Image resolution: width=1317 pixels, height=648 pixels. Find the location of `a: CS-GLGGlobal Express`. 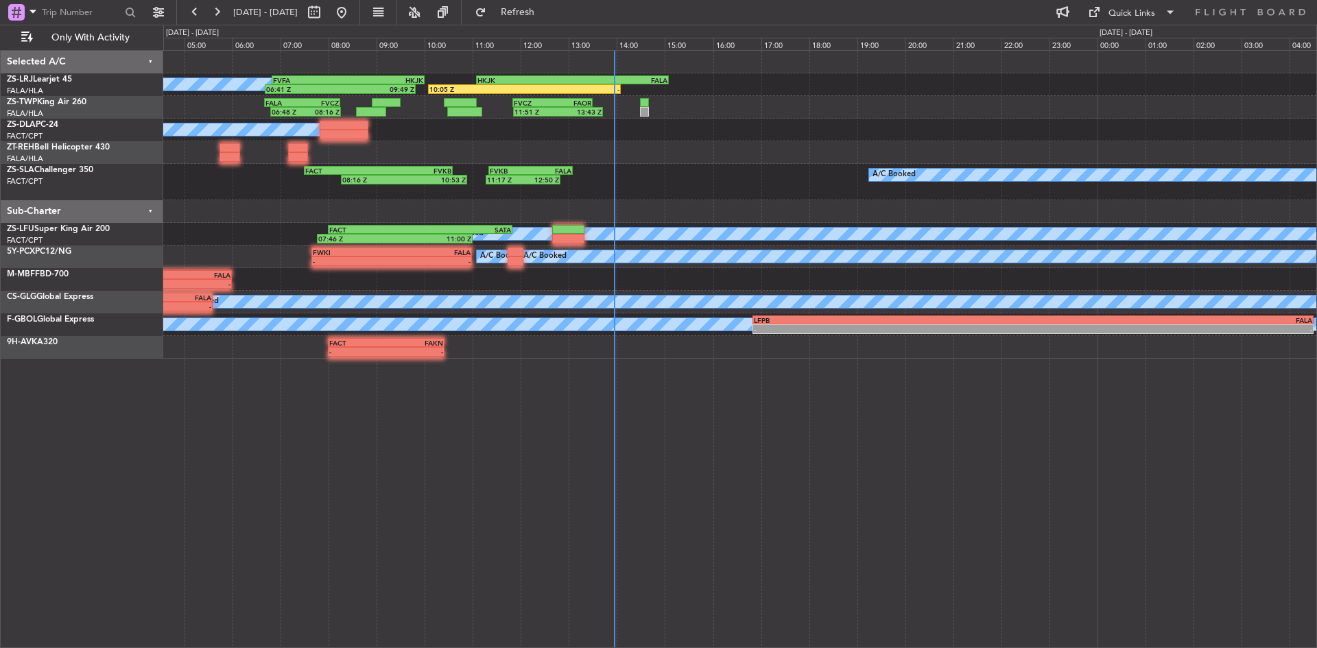

a: CS-GLGGlobal Express is located at coordinates (50, 297).